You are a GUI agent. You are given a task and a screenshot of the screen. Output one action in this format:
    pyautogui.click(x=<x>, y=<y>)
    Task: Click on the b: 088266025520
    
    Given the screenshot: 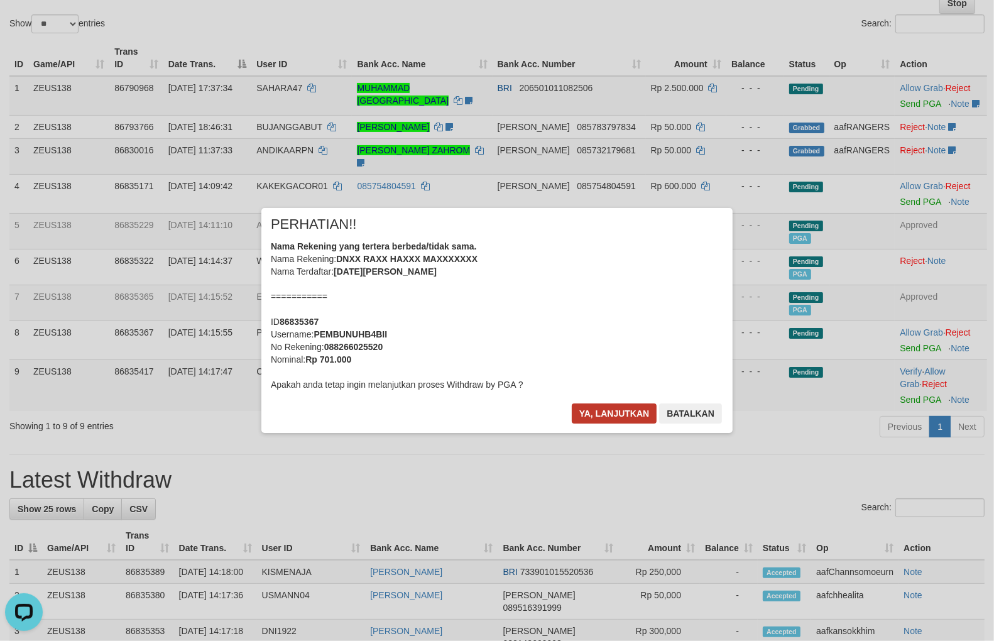 What is the action you would take?
    pyautogui.click(x=353, y=347)
    